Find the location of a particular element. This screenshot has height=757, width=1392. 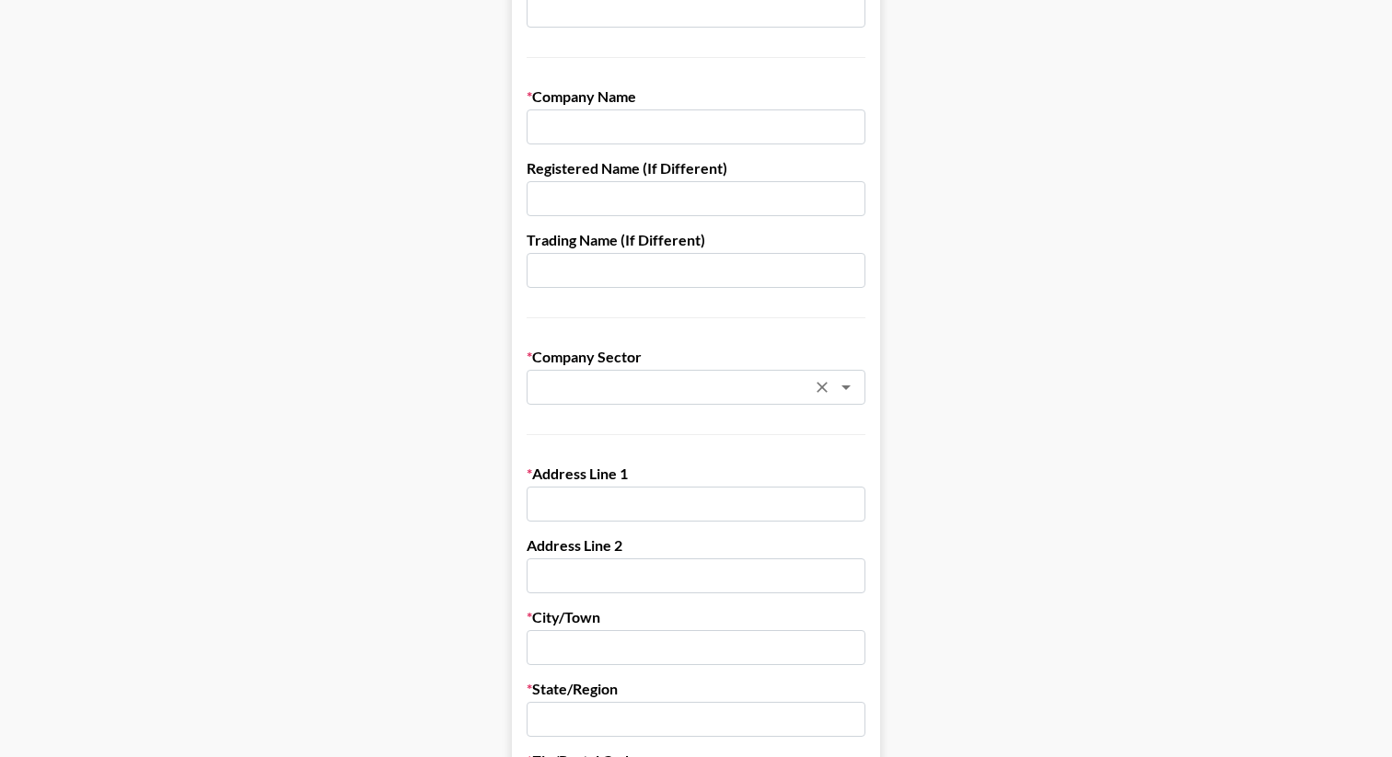

label: Company Name is located at coordinates (696, 97).